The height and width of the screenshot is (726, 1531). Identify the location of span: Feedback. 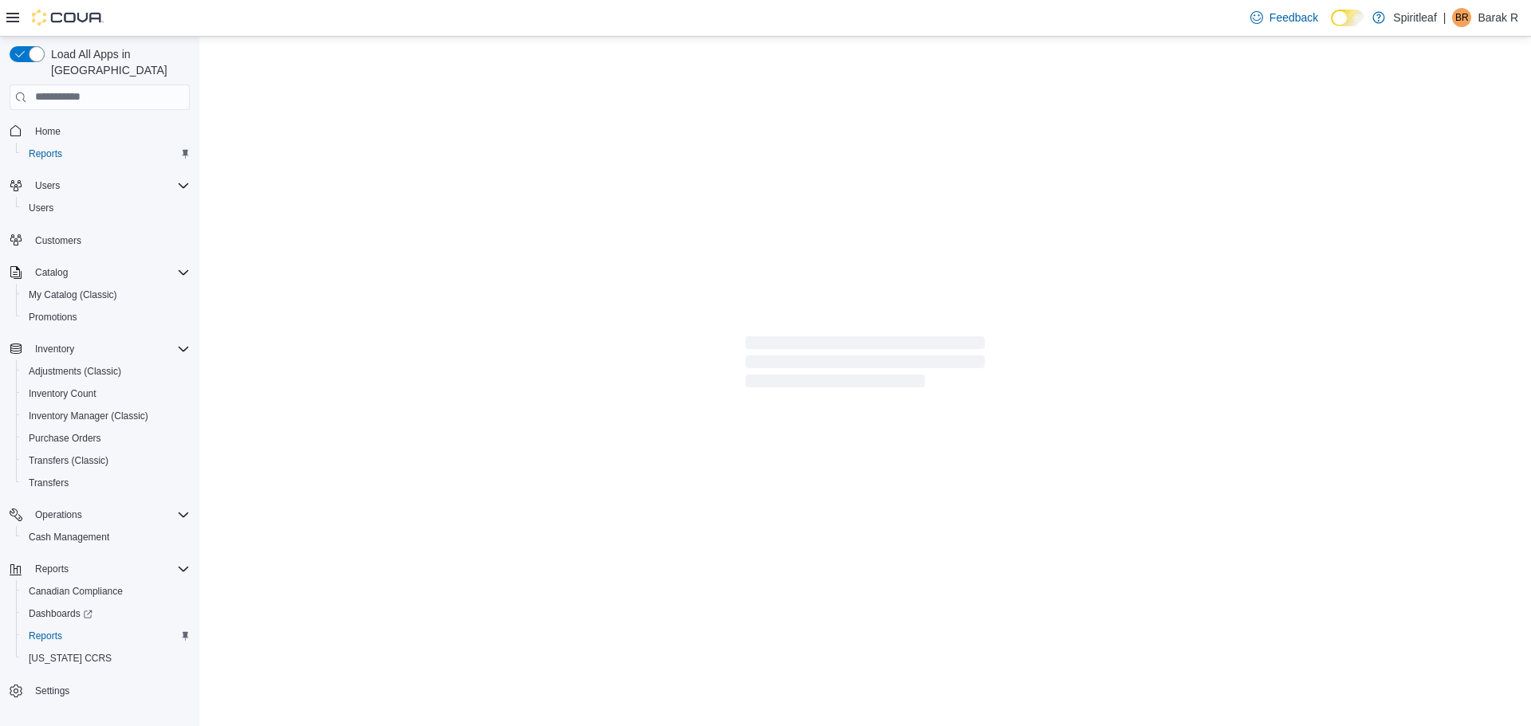
(1293, 18).